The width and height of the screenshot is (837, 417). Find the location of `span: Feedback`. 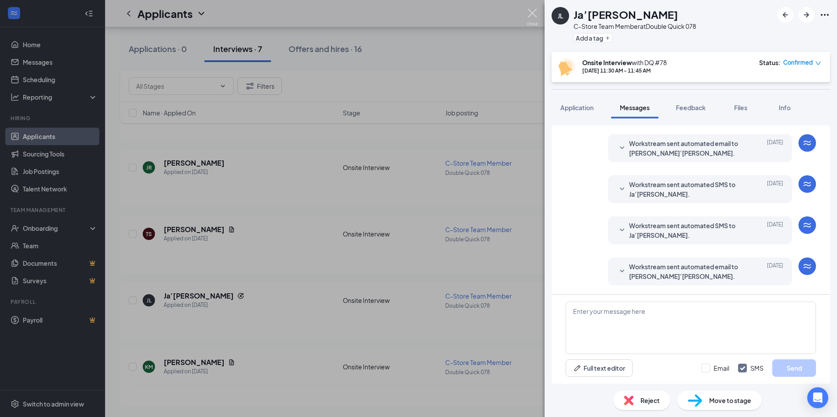

span: Feedback is located at coordinates (691, 108).